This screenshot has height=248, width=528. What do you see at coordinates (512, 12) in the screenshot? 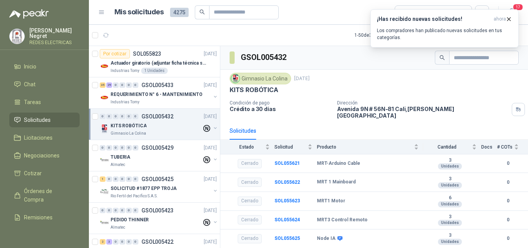
I see `button: 17` at bounding box center [512, 12].